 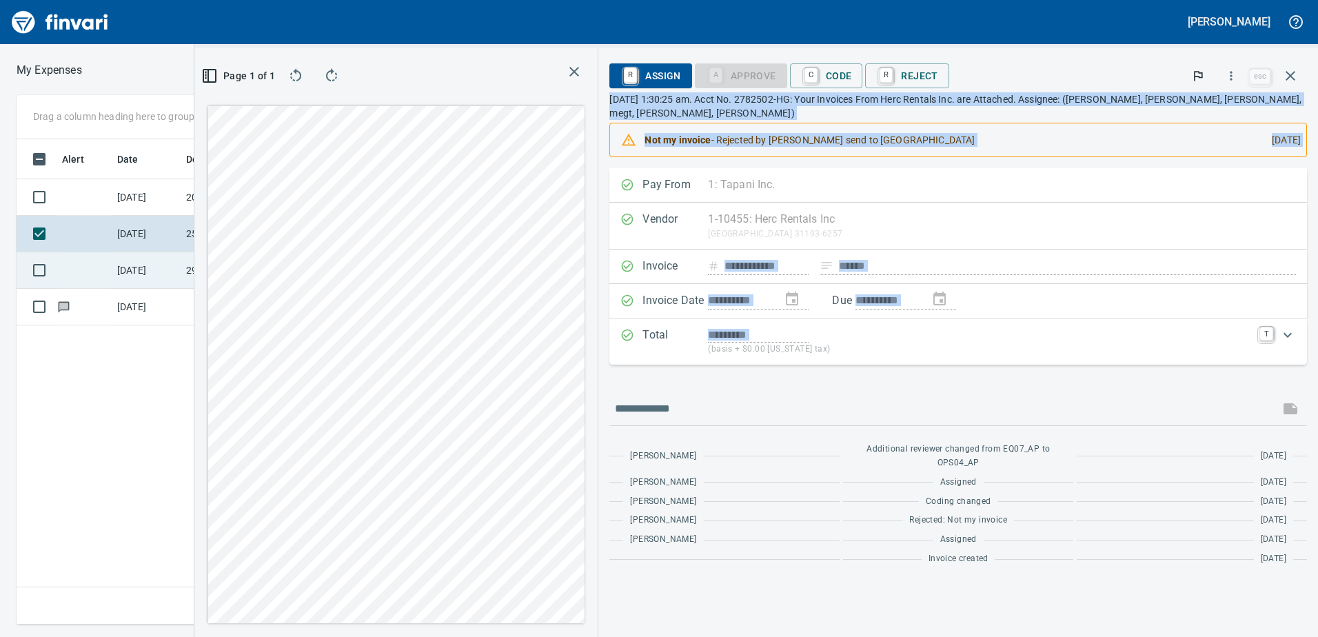 What do you see at coordinates (958, 520) in the screenshot?
I see `span: Rejected: Not my invoice` at bounding box center [958, 520].